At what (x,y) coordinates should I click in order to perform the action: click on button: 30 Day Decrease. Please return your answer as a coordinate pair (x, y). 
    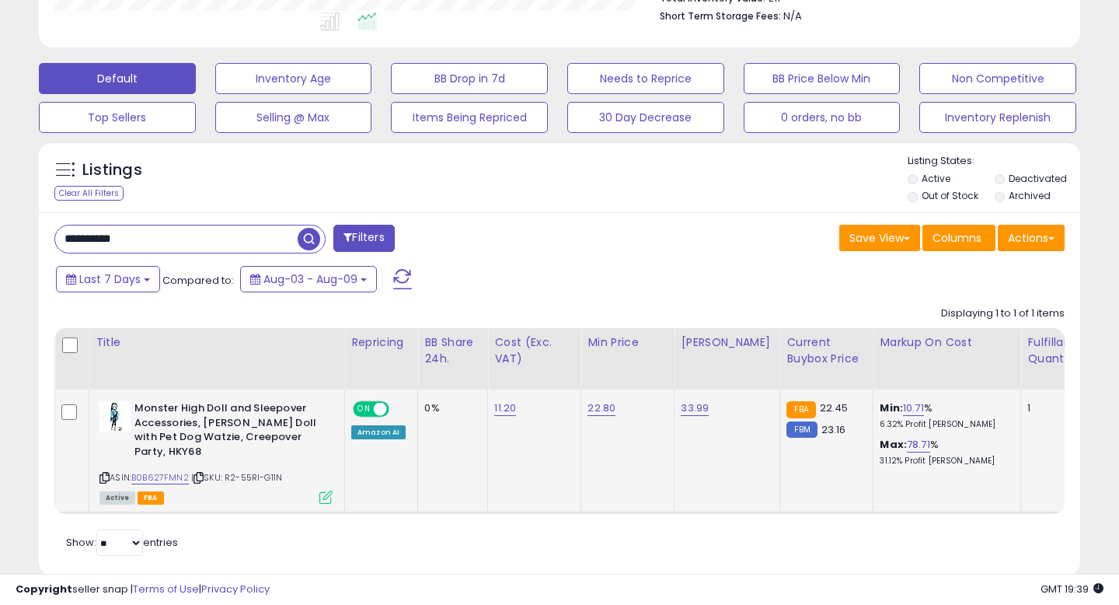
    Looking at the image, I should click on (646, 117).